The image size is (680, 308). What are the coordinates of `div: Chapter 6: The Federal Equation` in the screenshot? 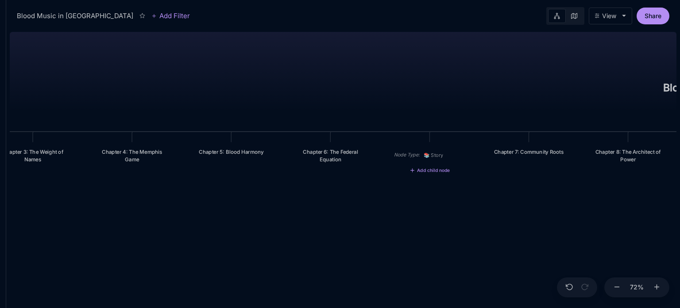 It's located at (330, 155).